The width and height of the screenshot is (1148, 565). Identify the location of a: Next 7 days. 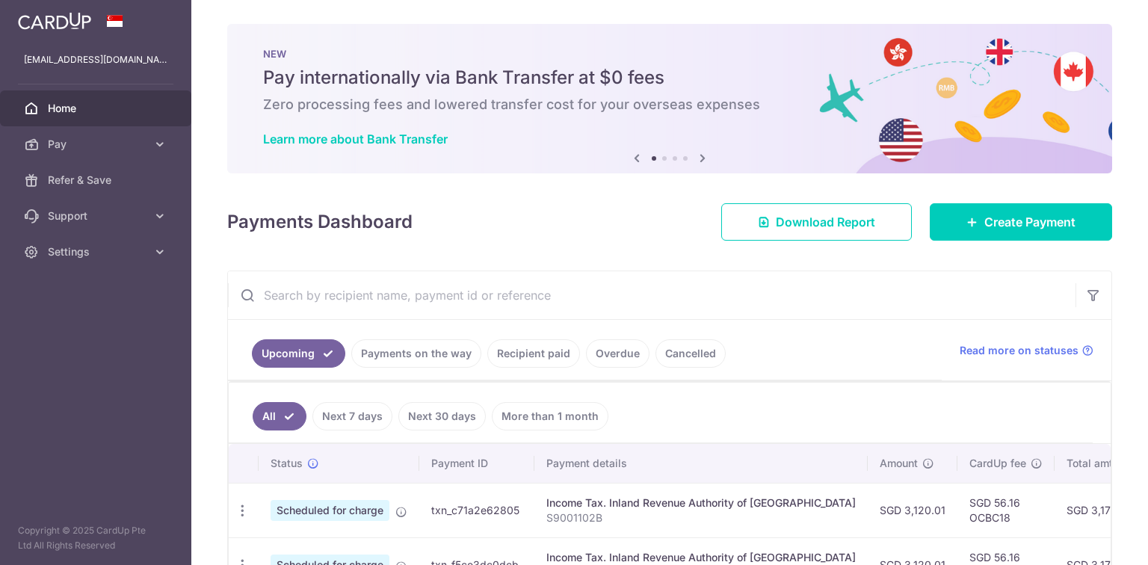
(352, 416).